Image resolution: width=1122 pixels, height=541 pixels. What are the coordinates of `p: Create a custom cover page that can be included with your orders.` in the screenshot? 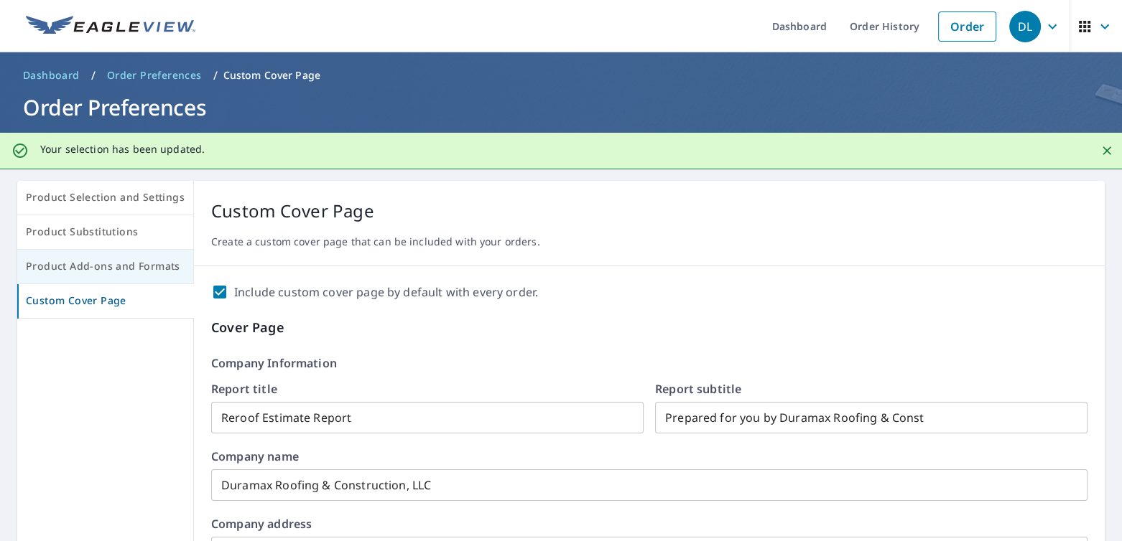 It's located at (649, 242).